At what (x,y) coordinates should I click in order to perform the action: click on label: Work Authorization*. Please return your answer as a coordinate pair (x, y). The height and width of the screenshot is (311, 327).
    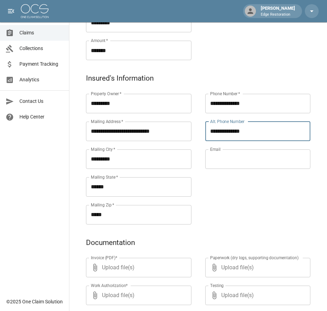
    Looking at the image, I should click on (109, 285).